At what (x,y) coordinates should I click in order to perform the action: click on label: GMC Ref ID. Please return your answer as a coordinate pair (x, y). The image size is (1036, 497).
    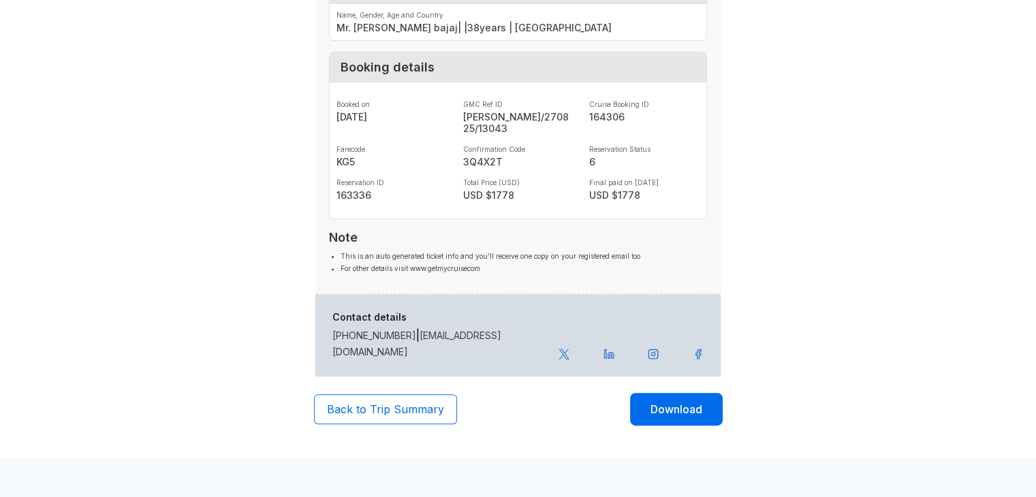
    Looking at the image, I should click on (518, 104).